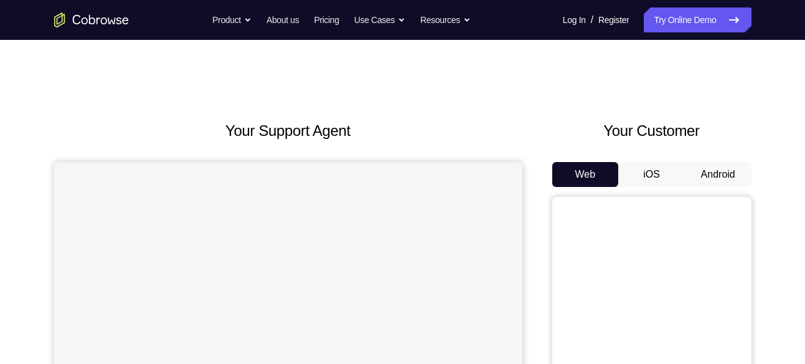  What do you see at coordinates (698, 20) in the screenshot?
I see `a: Try Online Demo` at bounding box center [698, 20].